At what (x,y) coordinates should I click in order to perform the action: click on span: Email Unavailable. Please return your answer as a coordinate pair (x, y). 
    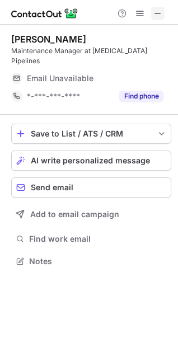
    Looking at the image, I should click on (60, 78).